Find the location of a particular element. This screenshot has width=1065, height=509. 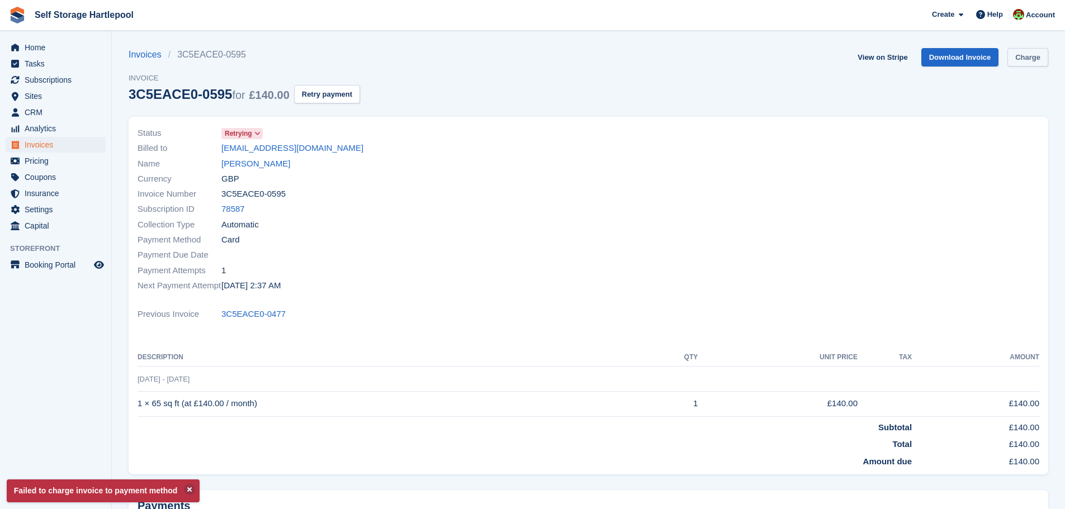

span: Capital is located at coordinates (58, 226).